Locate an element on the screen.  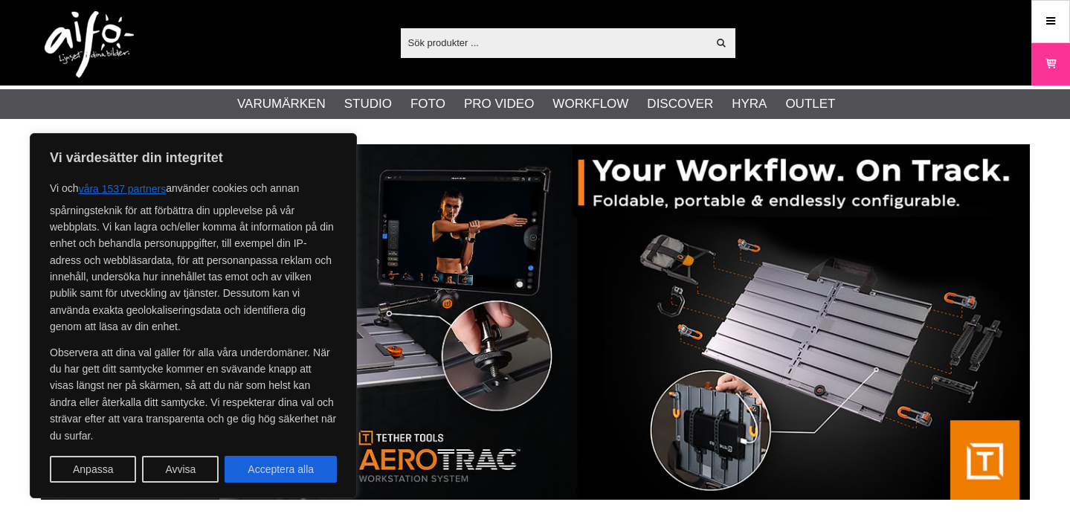
a: Outlet is located at coordinates (810, 104).